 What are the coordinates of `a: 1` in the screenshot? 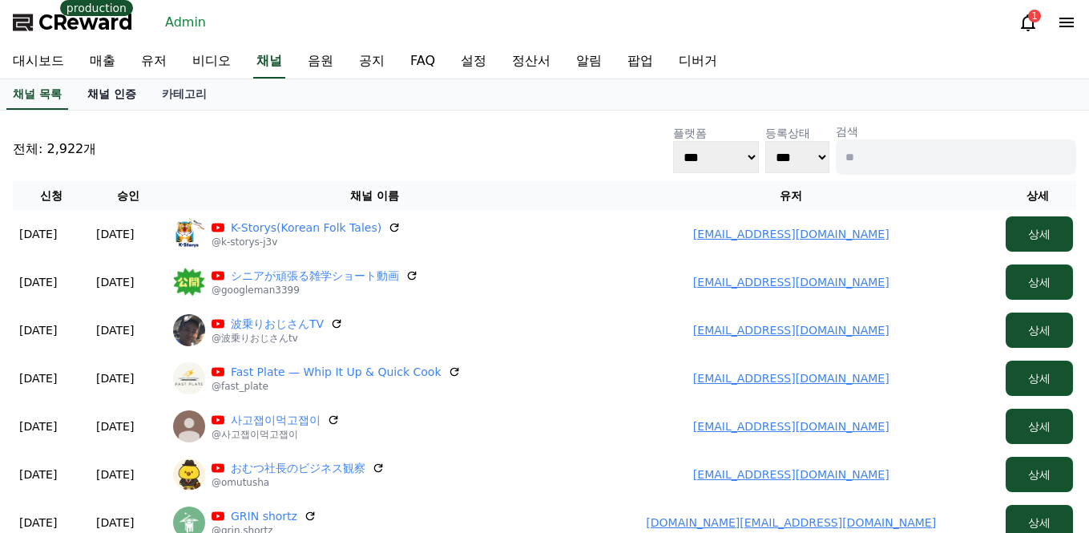 It's located at (1028, 22).